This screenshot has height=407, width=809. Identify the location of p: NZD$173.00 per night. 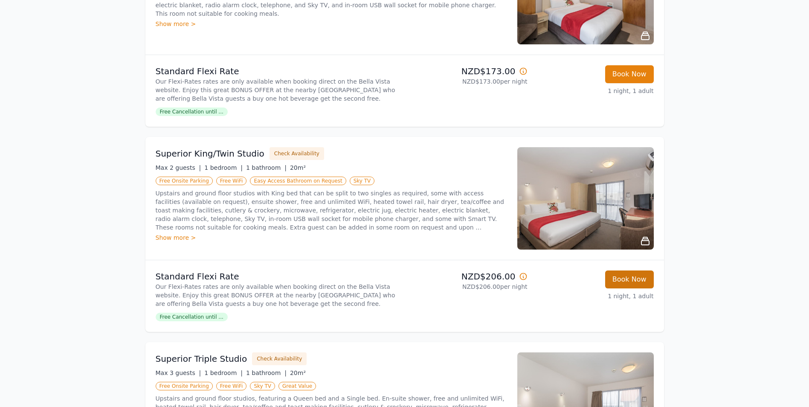
(468, 81).